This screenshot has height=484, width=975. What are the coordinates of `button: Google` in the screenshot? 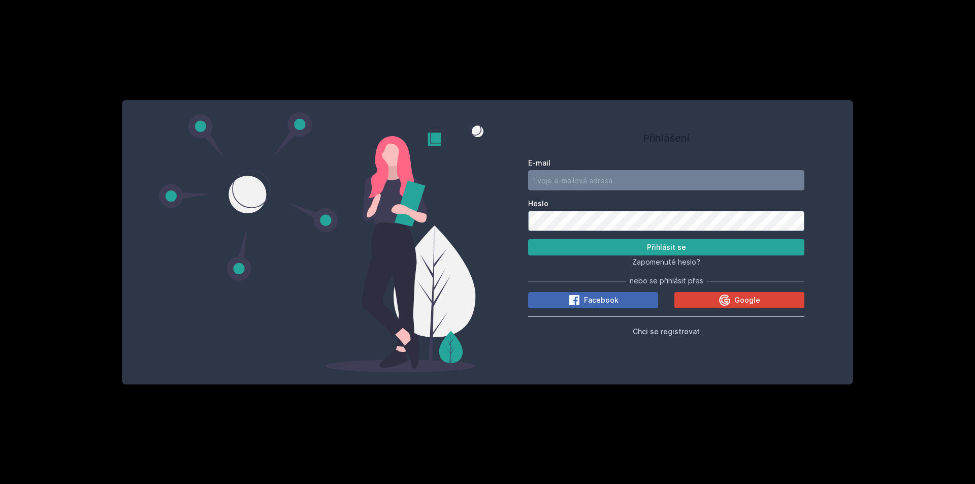 It's located at (739, 300).